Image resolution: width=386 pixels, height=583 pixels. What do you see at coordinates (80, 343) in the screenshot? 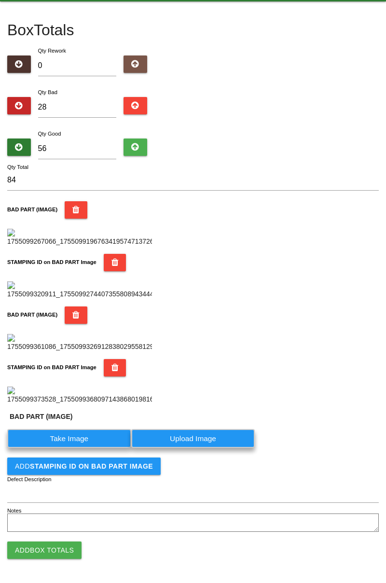
I see `img: 1755099361086_17550993269128380295581294609464.jpg` at bounding box center [80, 343].